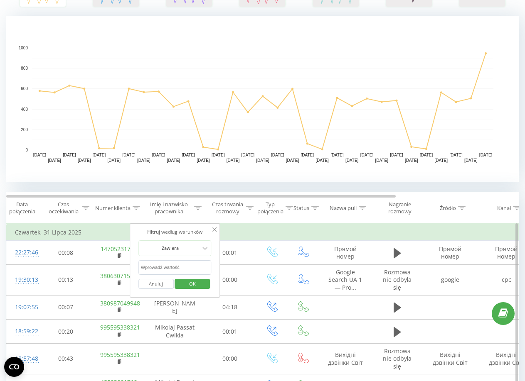 Image resolution: width=525 pixels, height=381 pixels. I want to click on td: Mikolaj Passat Cwikla, so click(175, 332).